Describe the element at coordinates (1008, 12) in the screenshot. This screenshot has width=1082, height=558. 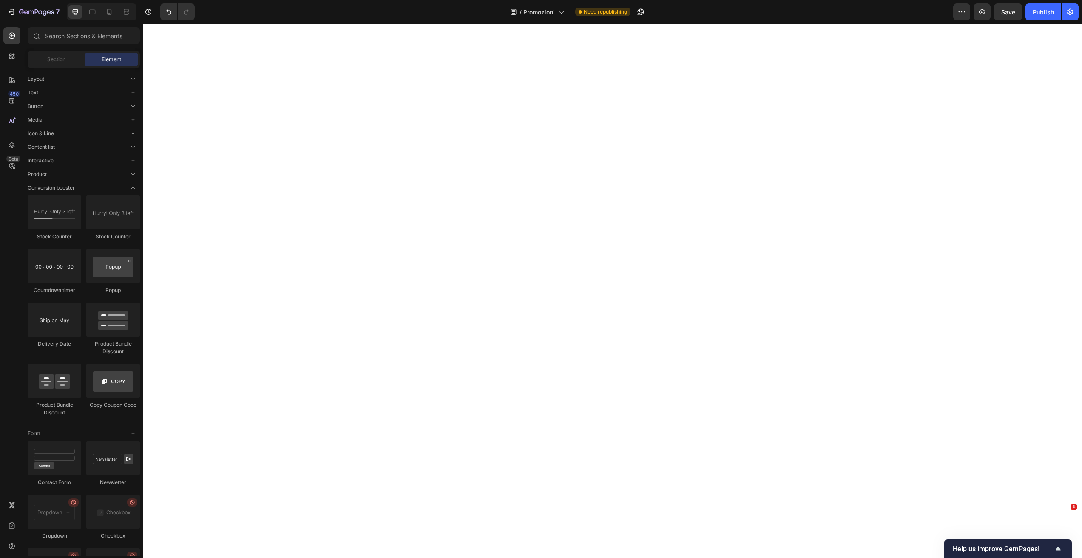
I see `button: Save` at that location.